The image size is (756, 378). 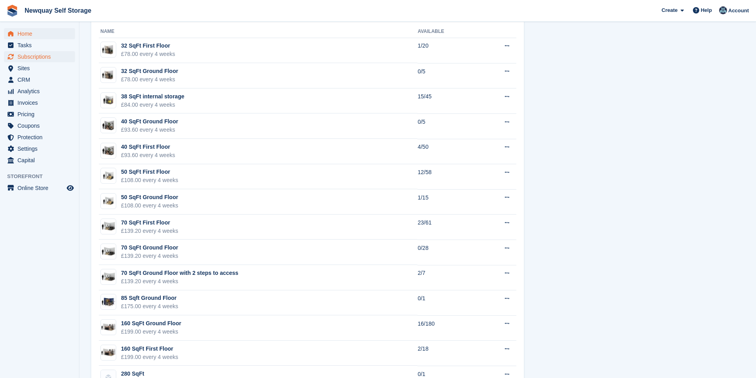 What do you see at coordinates (41, 80) in the screenshot?
I see `span: CRM` at bounding box center [41, 80].